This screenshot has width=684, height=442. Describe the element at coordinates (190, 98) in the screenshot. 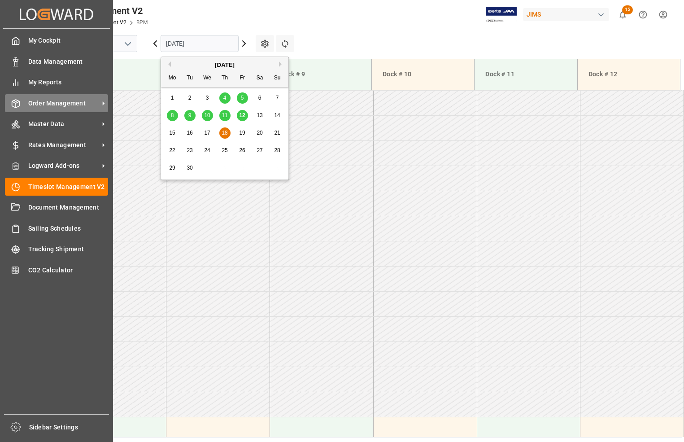

I see `div: Choose Tuesday, September 2nd, 2025` at that location.